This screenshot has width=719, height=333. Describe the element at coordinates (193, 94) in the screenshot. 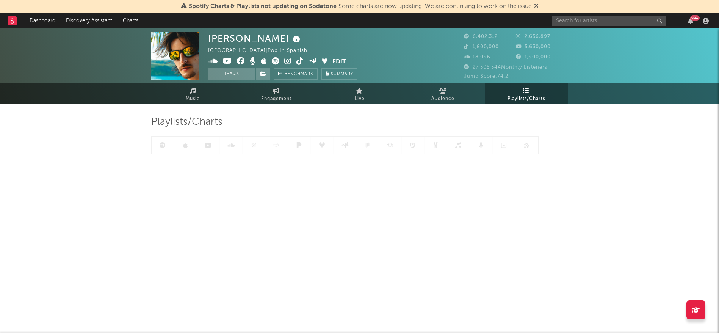

I see `a: Music` at that location.